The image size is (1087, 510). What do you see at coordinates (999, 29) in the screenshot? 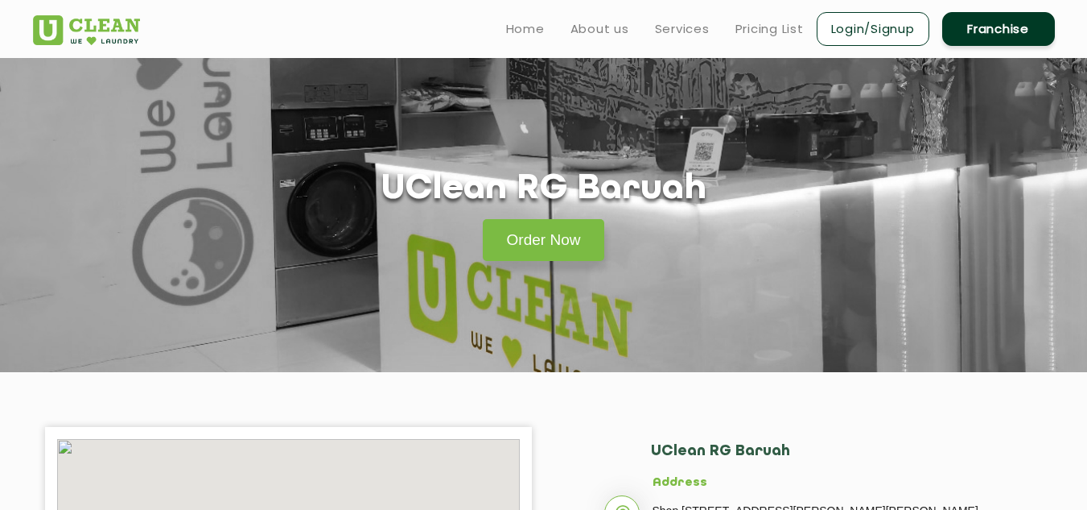
I see `a: Franchise` at bounding box center [999, 29].